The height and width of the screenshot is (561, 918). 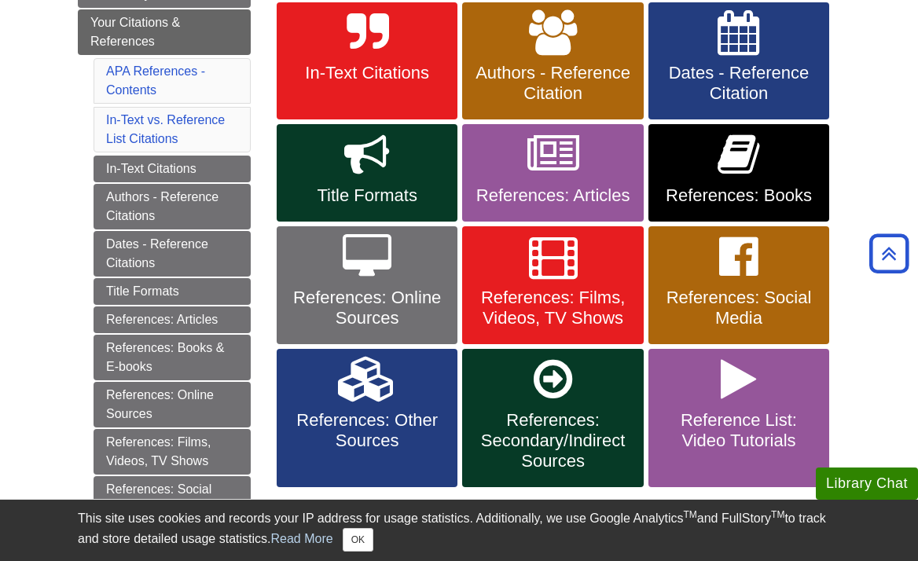 I want to click on a: Authors - Reference Citations, so click(x=172, y=207).